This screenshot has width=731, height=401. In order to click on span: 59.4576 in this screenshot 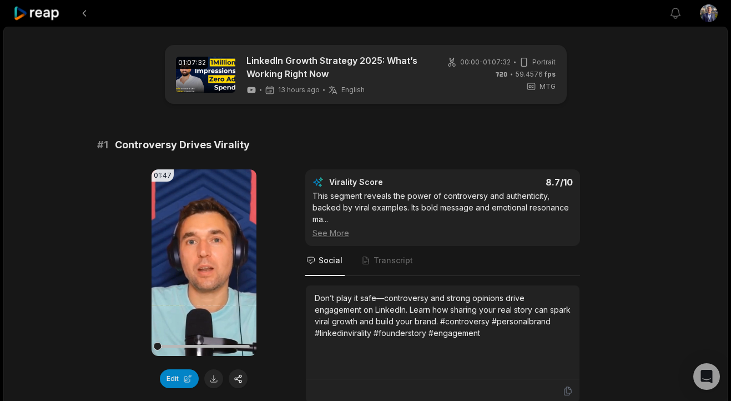, I will do `click(536, 74)`.